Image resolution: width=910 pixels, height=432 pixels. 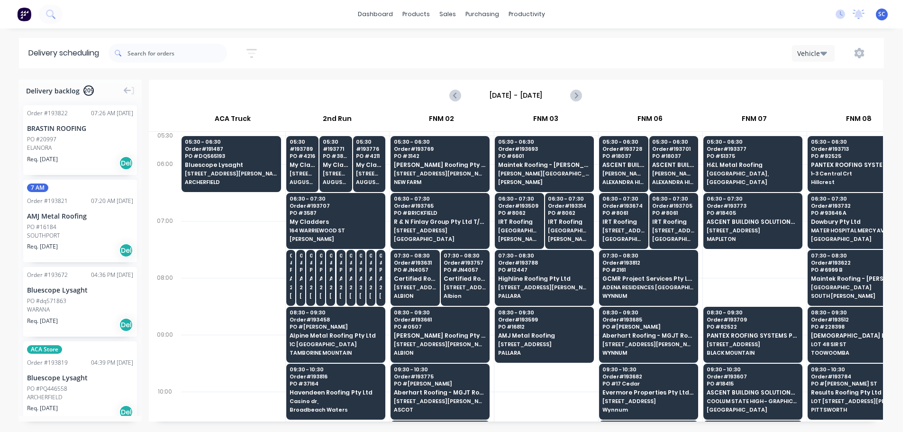 What do you see at coordinates (231, 156) in the screenshot?
I see `span: PO # DQ565193` at bounding box center [231, 156].